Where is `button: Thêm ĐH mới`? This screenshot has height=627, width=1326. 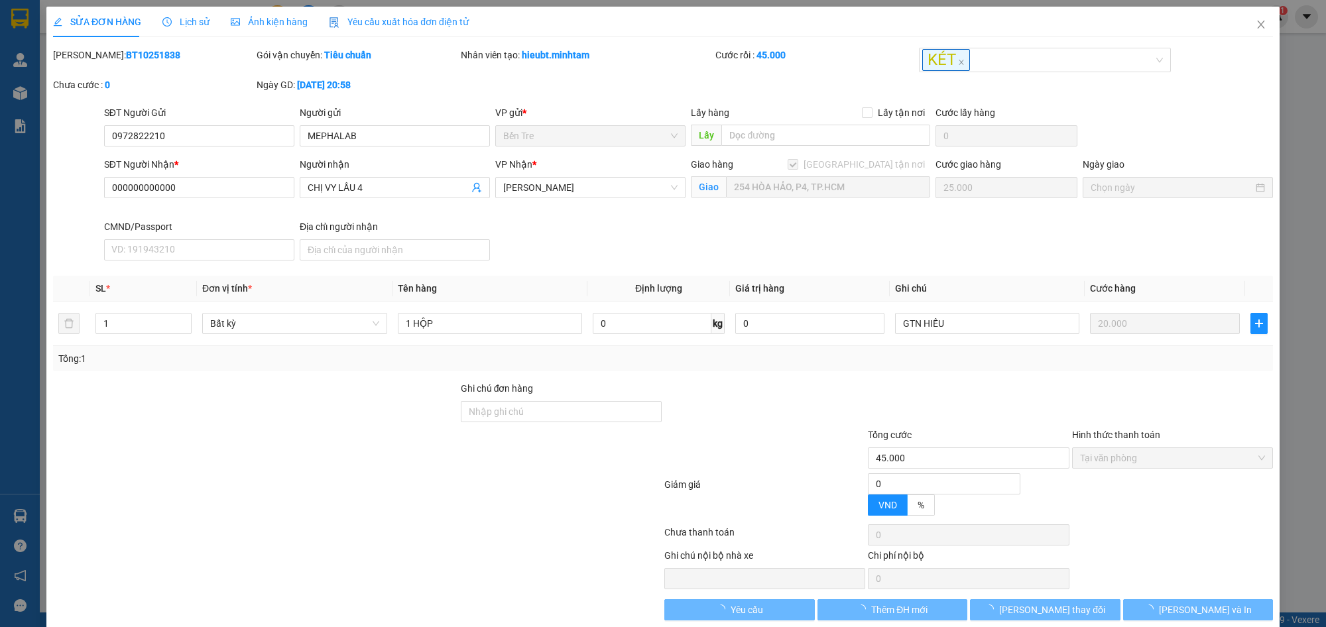
button: Thêm ĐH mới is located at coordinates (892, 610).